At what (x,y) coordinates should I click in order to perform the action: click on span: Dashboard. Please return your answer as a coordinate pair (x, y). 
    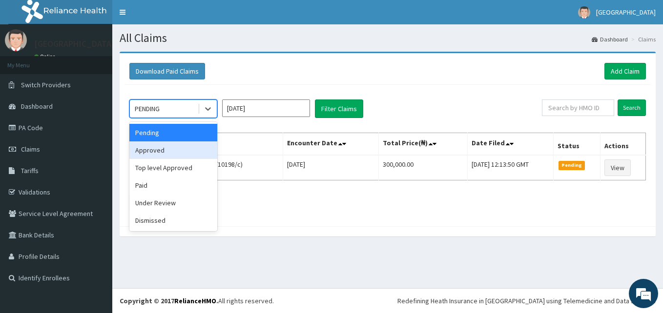
    Looking at the image, I should click on (37, 106).